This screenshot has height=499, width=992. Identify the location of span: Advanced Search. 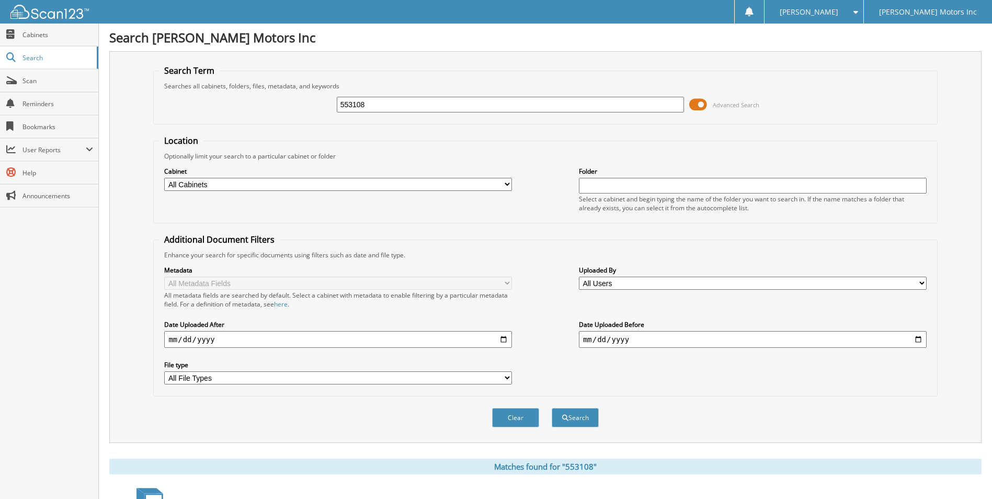
(735, 105).